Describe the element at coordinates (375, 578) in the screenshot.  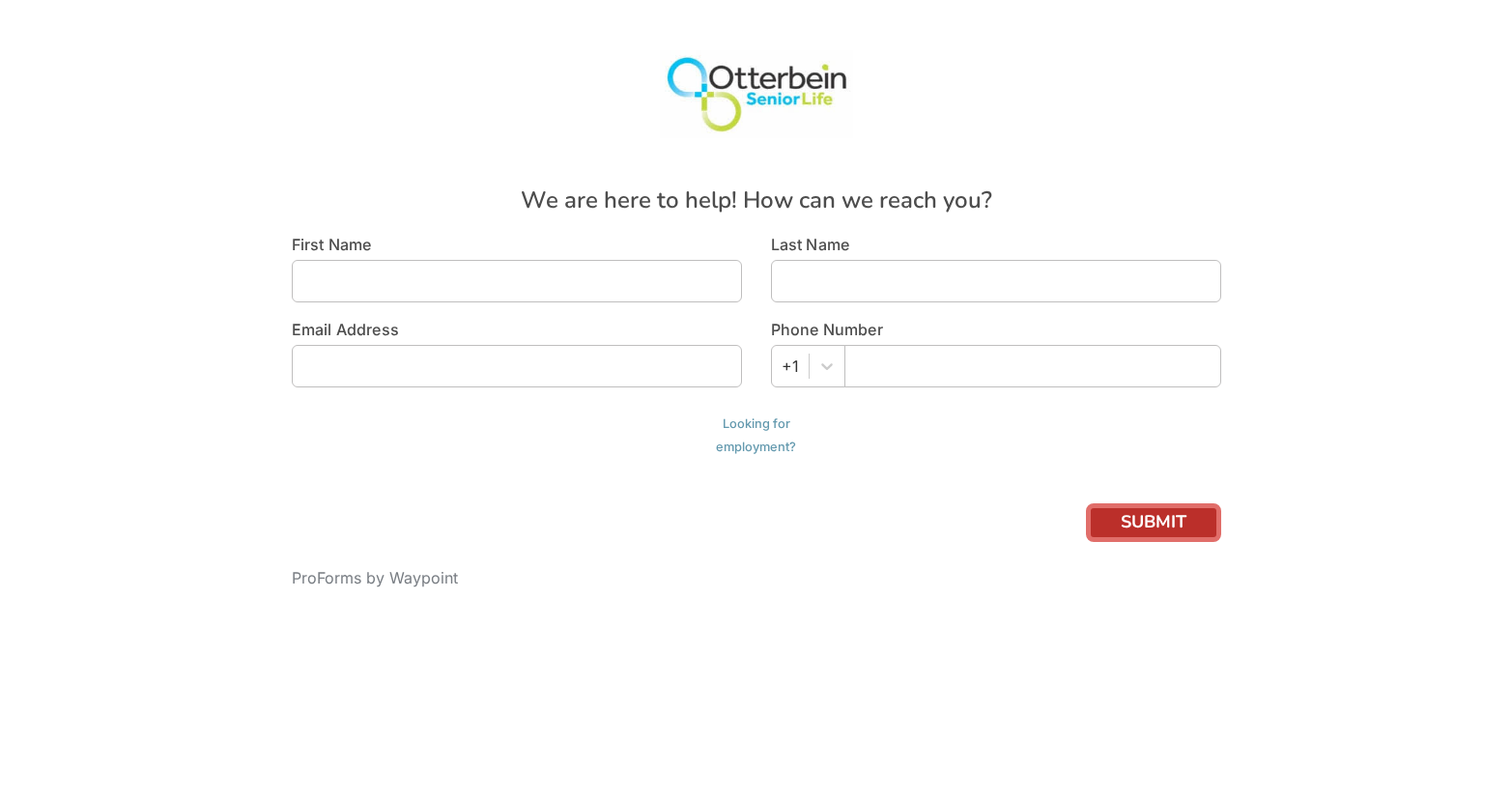
I see `a: ProForms by Waypoint` at that location.